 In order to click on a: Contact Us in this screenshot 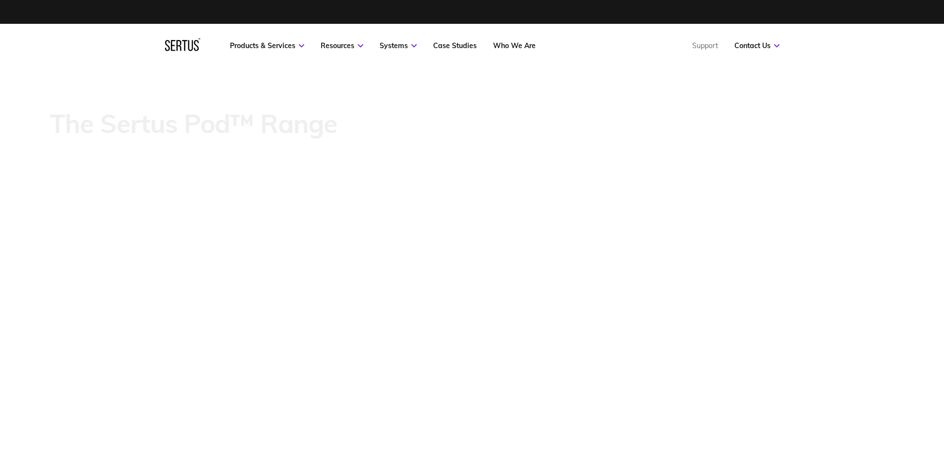, I will do `click(757, 46)`.